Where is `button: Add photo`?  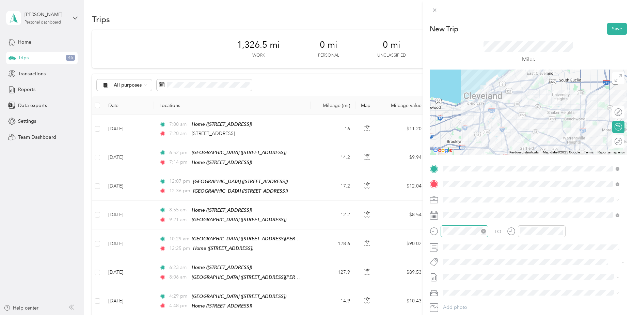 button: Add photo is located at coordinates (533, 307).